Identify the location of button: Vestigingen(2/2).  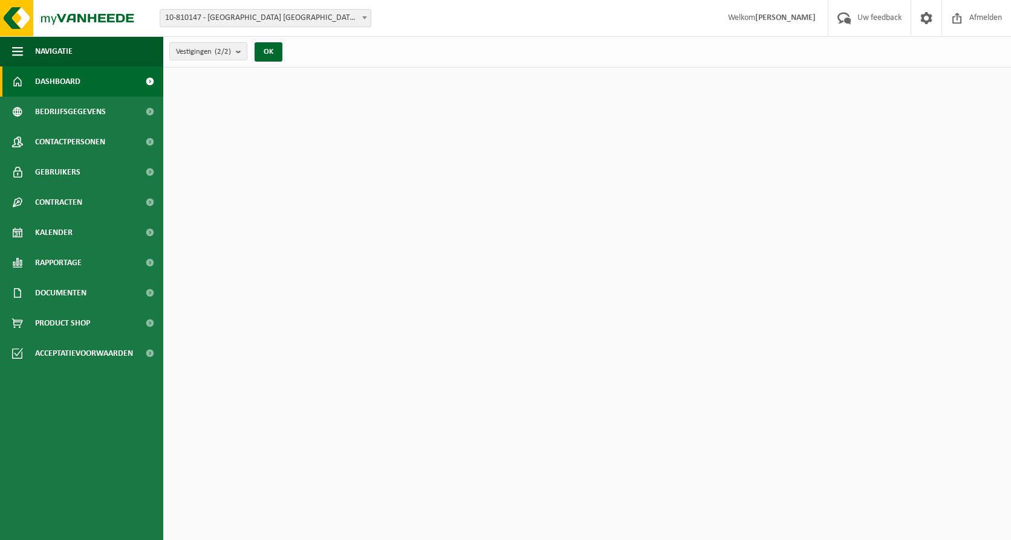
(208, 51).